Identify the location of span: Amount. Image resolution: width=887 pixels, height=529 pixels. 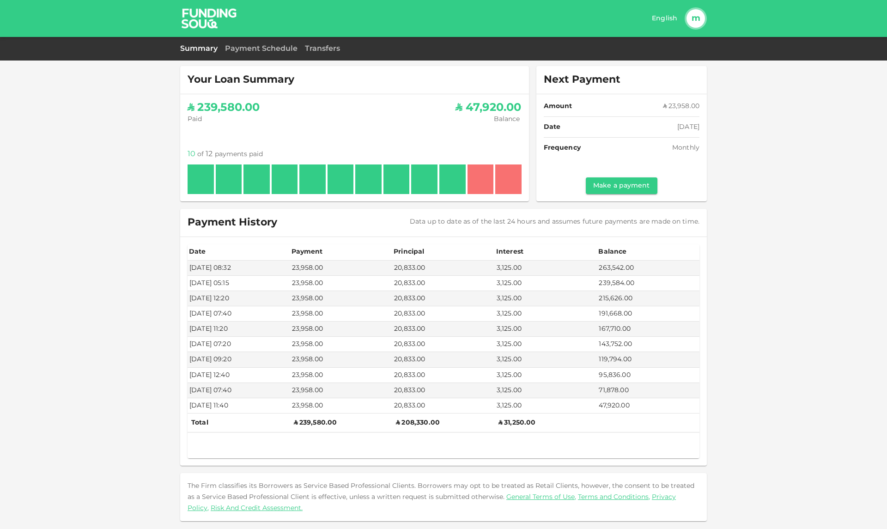
(558, 106).